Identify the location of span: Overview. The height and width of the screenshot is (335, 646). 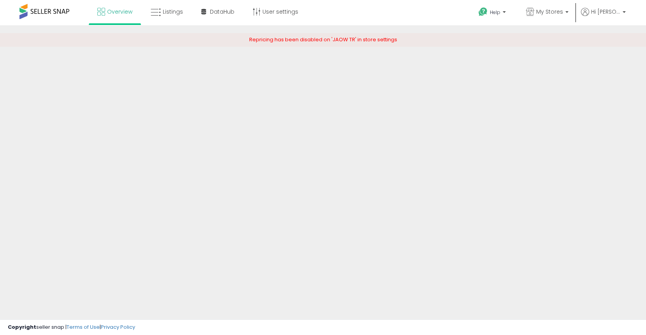
(120, 12).